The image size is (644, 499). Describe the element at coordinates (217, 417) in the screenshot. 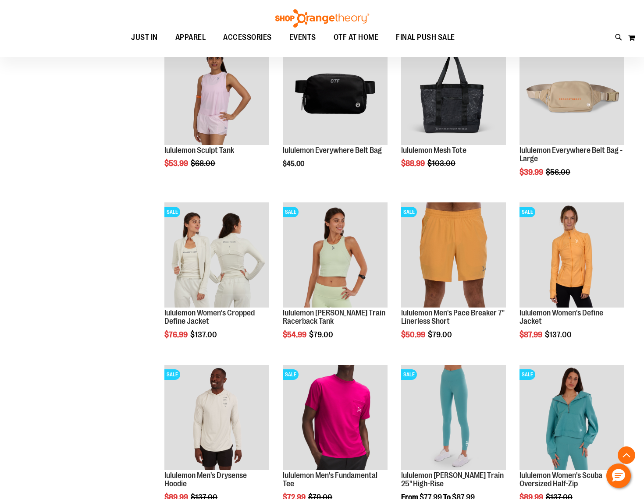

I see `img: Product image for lululemon Mens Drysense Hoodie Bone` at that location.